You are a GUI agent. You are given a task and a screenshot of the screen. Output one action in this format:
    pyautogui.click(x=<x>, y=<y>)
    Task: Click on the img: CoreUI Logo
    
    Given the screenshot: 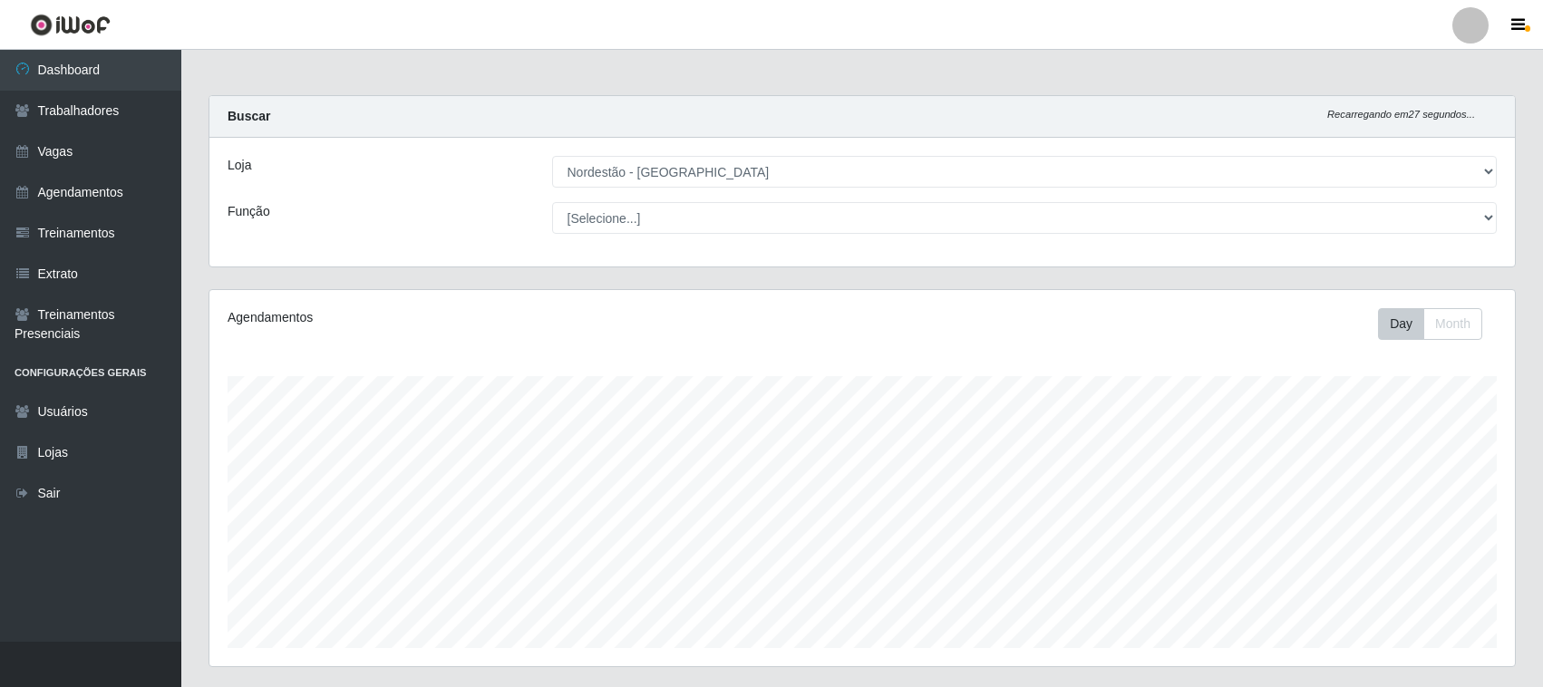 What is the action you would take?
    pyautogui.click(x=70, y=24)
    